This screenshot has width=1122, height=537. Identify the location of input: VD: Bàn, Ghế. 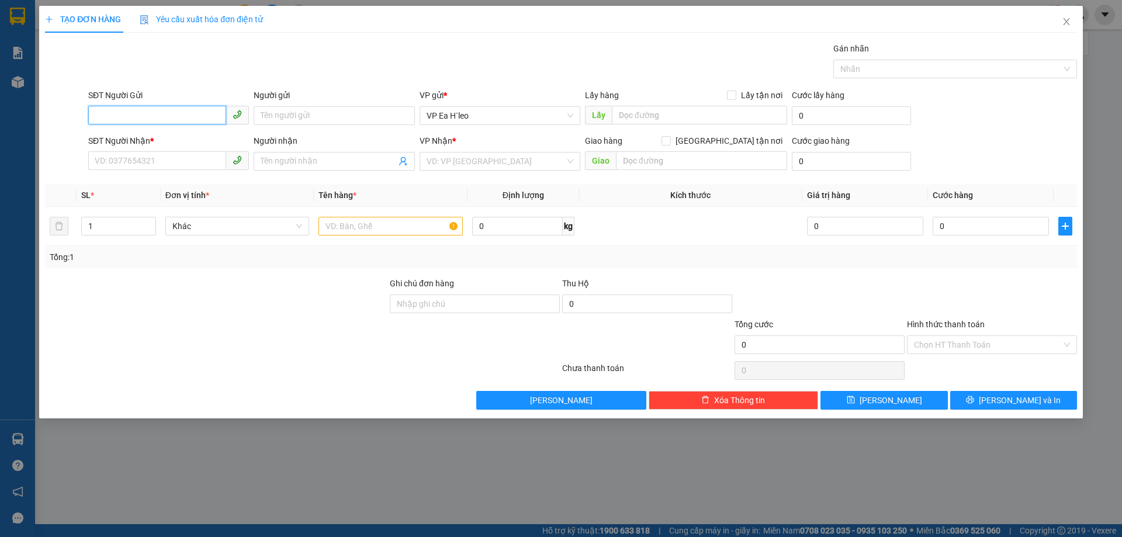
(390, 226).